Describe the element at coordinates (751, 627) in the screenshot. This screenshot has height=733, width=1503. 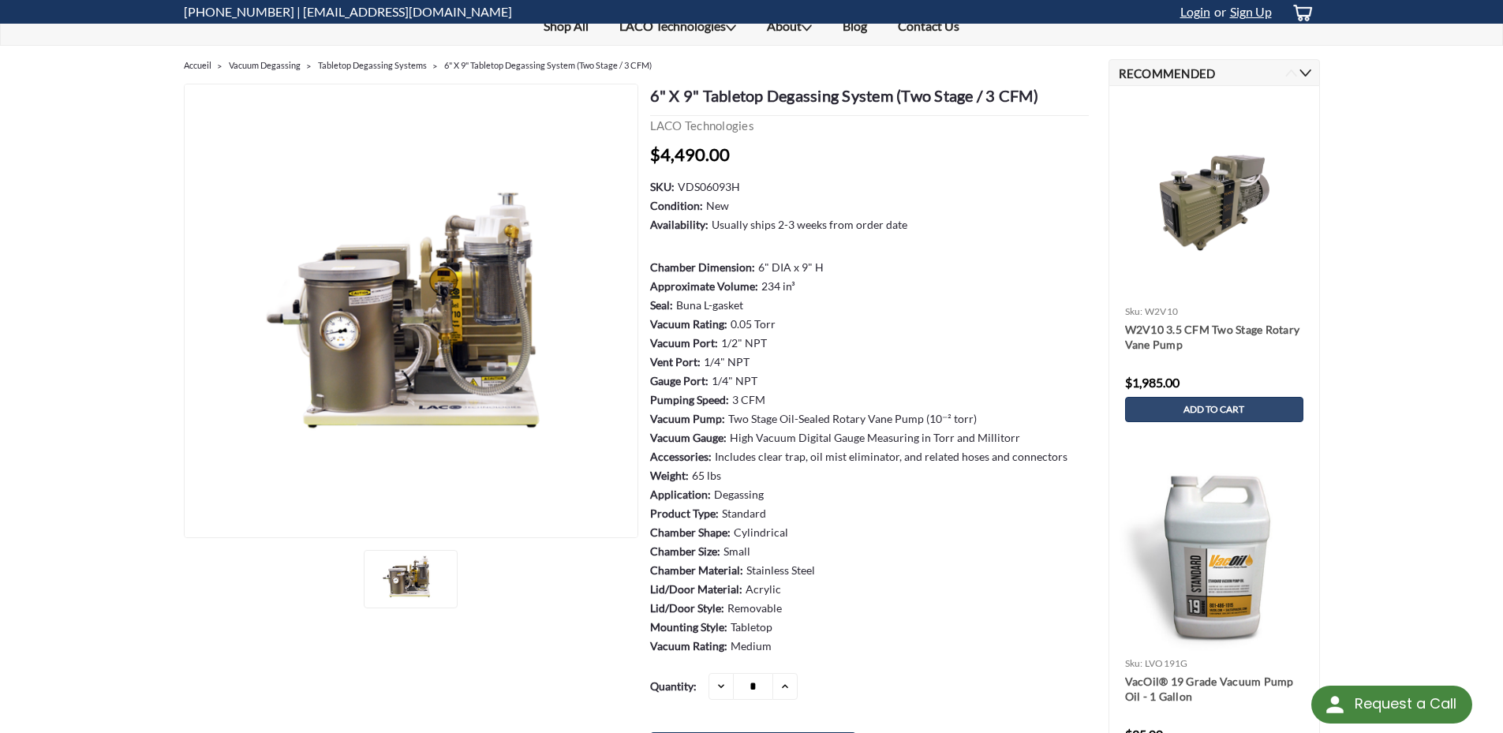
I see `dd: Tabletop` at that location.